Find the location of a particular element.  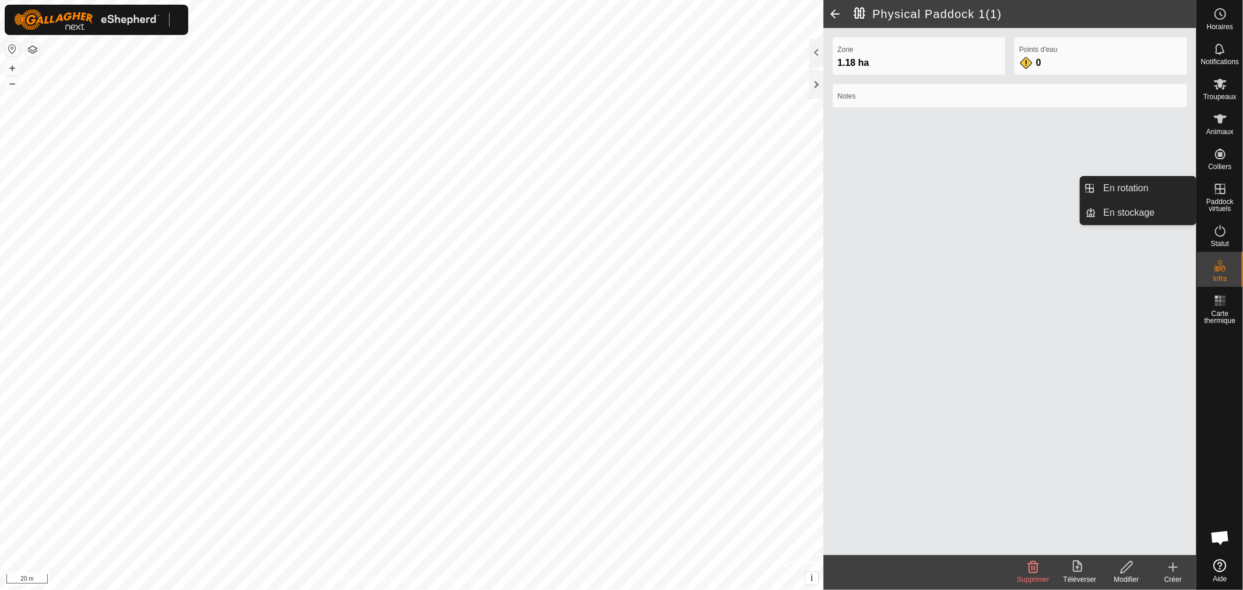

span: Statut is located at coordinates (1219, 244).